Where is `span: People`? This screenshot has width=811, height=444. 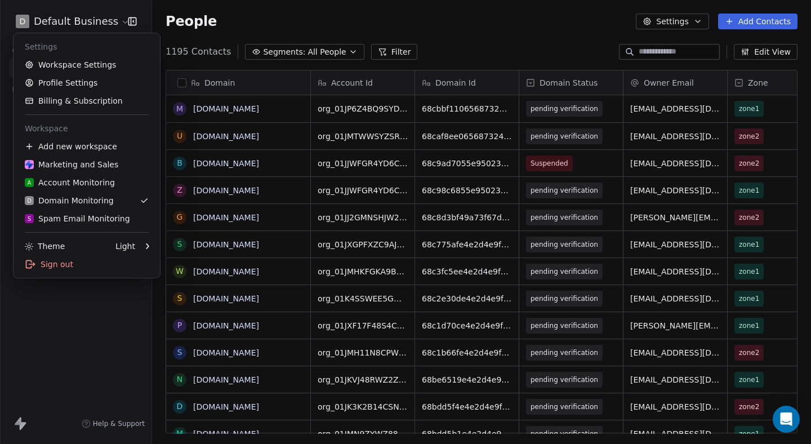
span: People is located at coordinates (191, 21).